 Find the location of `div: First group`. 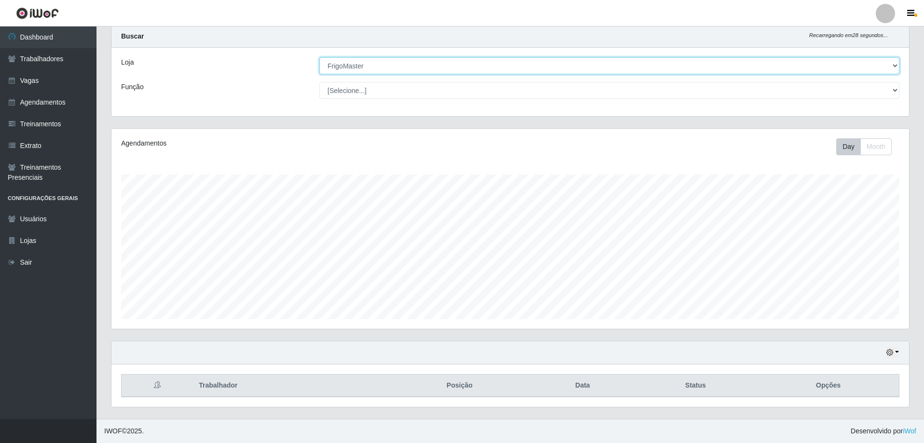

div: First group is located at coordinates (863, 147).